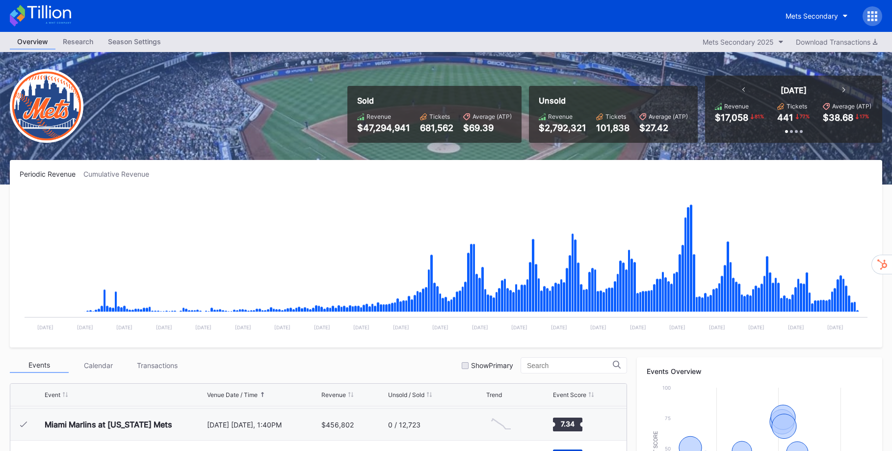  Describe the element at coordinates (78, 42) in the screenshot. I see `a: Research` at that location.